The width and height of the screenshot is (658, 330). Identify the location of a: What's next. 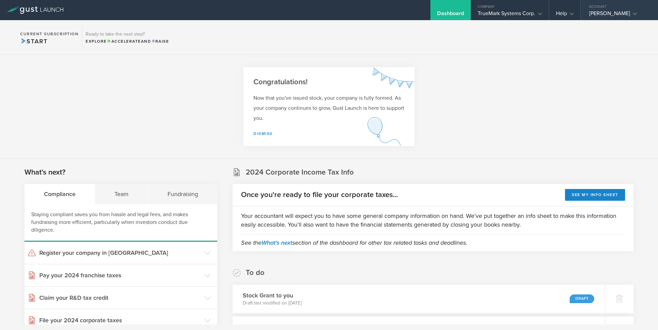
(277, 243).